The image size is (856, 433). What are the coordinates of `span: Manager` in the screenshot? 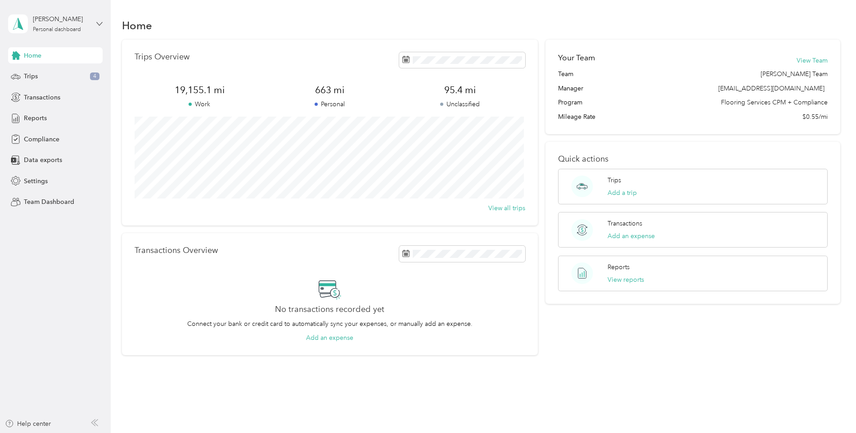 It's located at (570, 88).